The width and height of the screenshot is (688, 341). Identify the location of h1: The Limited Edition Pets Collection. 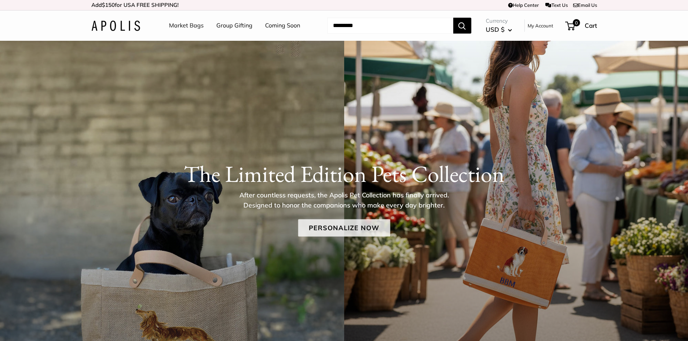
(344, 174).